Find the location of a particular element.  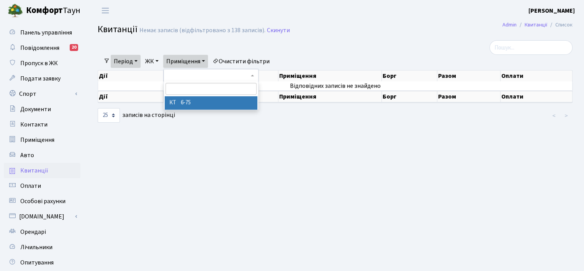

a: Спорт is located at coordinates (42, 94).